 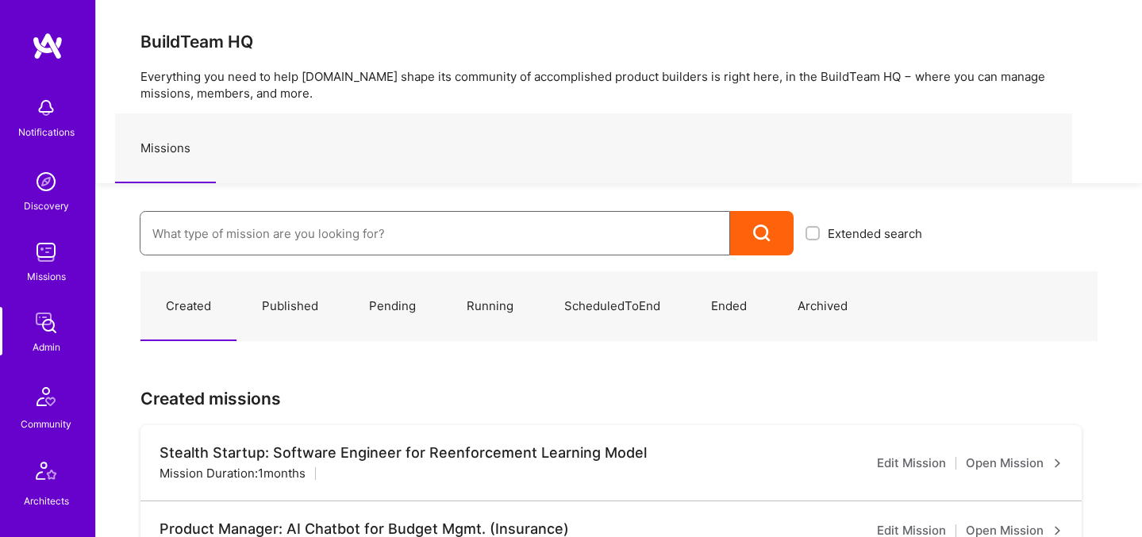 What do you see at coordinates (392, 306) in the screenshot?
I see `a: Pending` at bounding box center [392, 306].